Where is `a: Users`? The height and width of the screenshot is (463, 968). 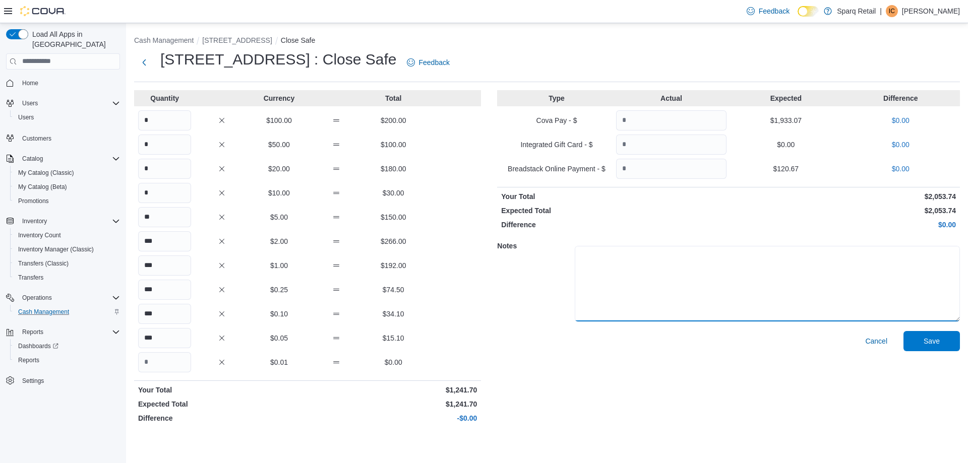 a: Users is located at coordinates (26, 117).